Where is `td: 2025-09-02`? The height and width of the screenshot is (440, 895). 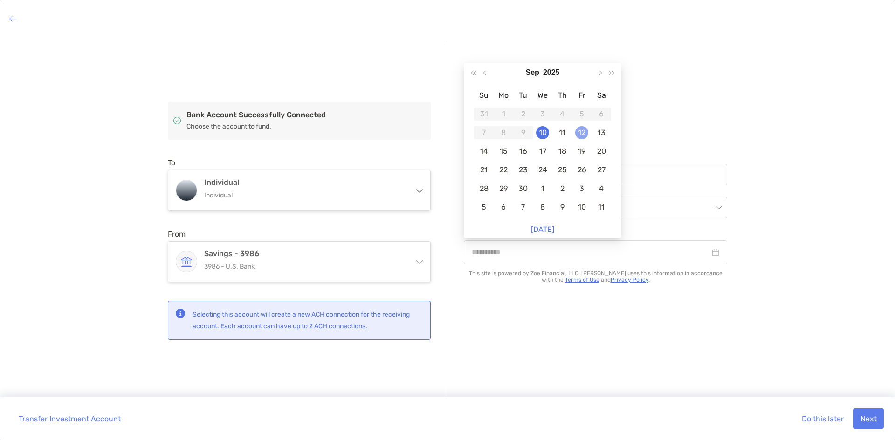 td: 2025-09-02 is located at coordinates (523, 114).